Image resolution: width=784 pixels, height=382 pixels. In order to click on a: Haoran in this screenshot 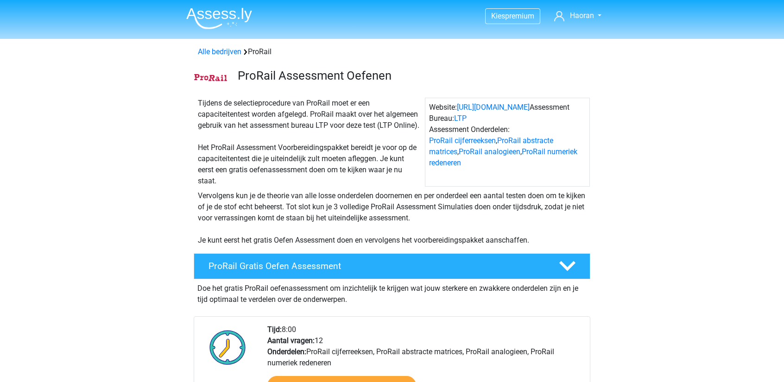, I will do `click(578, 16)`.